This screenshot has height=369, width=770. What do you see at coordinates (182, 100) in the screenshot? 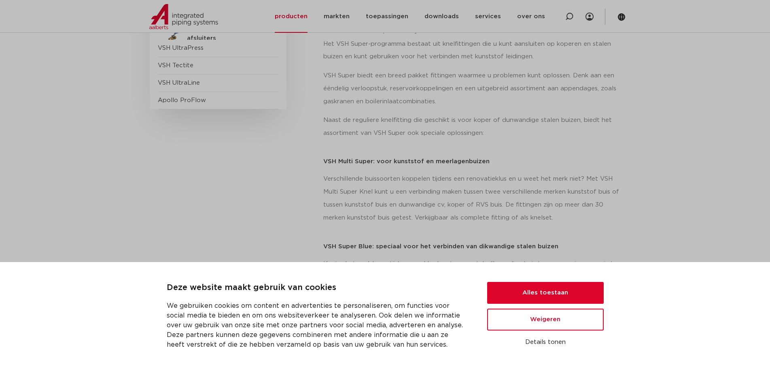
I see `span: Apollo ProFlow` at bounding box center [182, 100].